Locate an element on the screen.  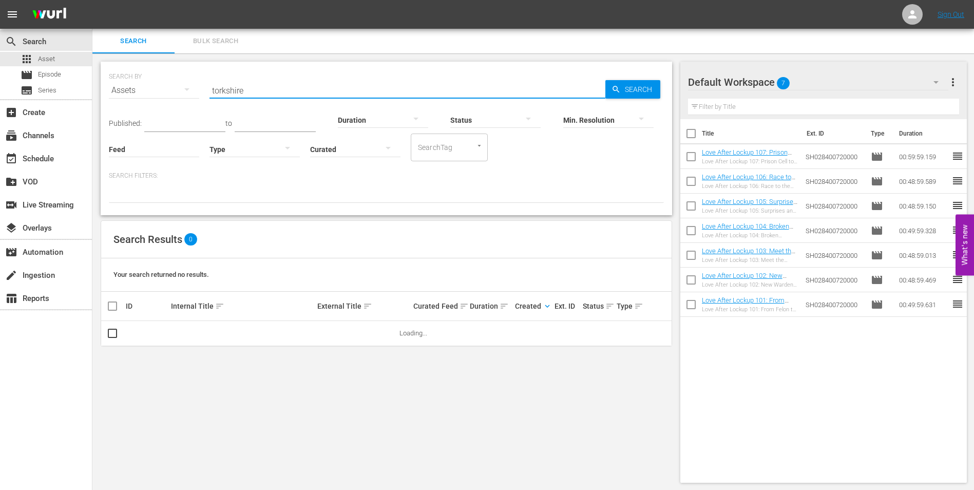
div: Love After Lockup 106: Race to the Altar is located at coordinates (750, 186).